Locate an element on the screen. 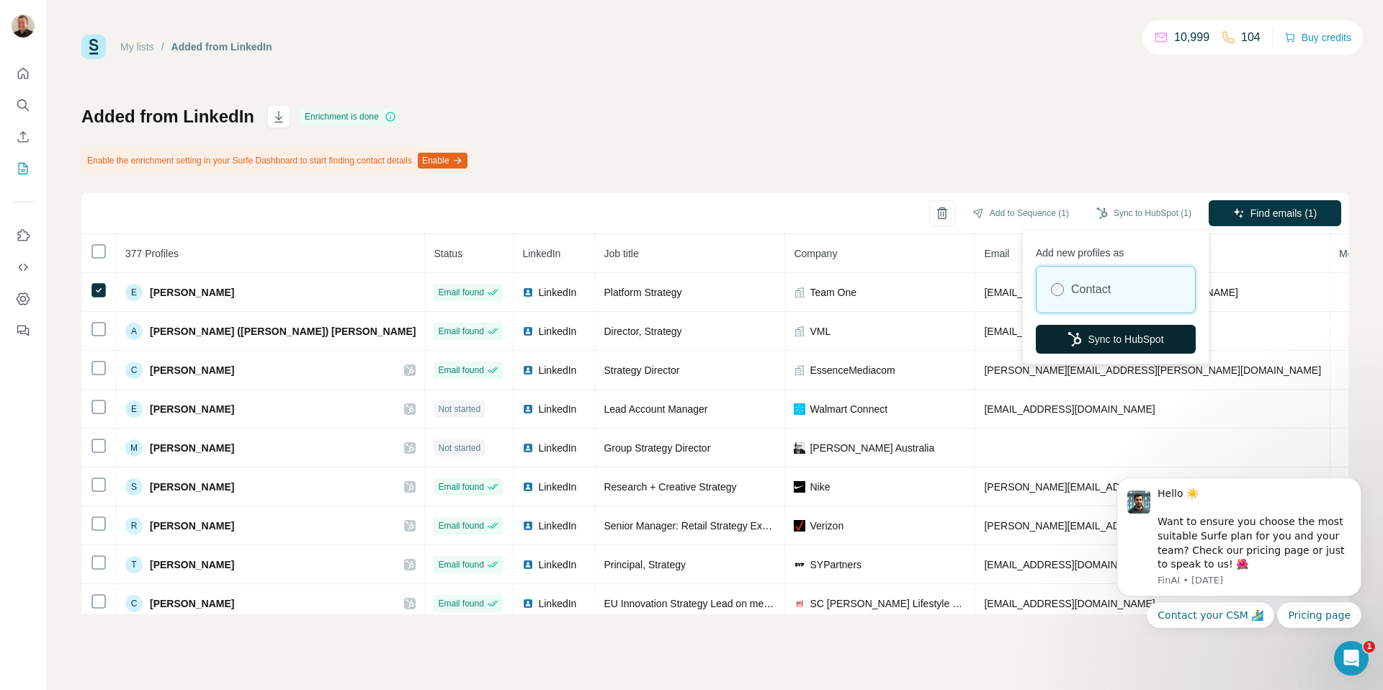 This screenshot has height=690, width=1383. span: SYPartners is located at coordinates (836, 565).